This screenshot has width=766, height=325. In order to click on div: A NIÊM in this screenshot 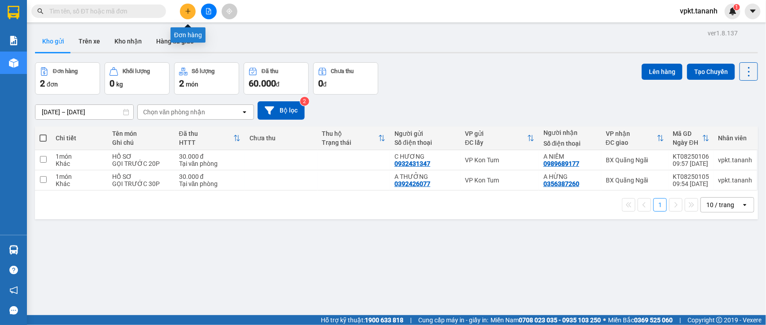, I will do `click(570, 157)`.